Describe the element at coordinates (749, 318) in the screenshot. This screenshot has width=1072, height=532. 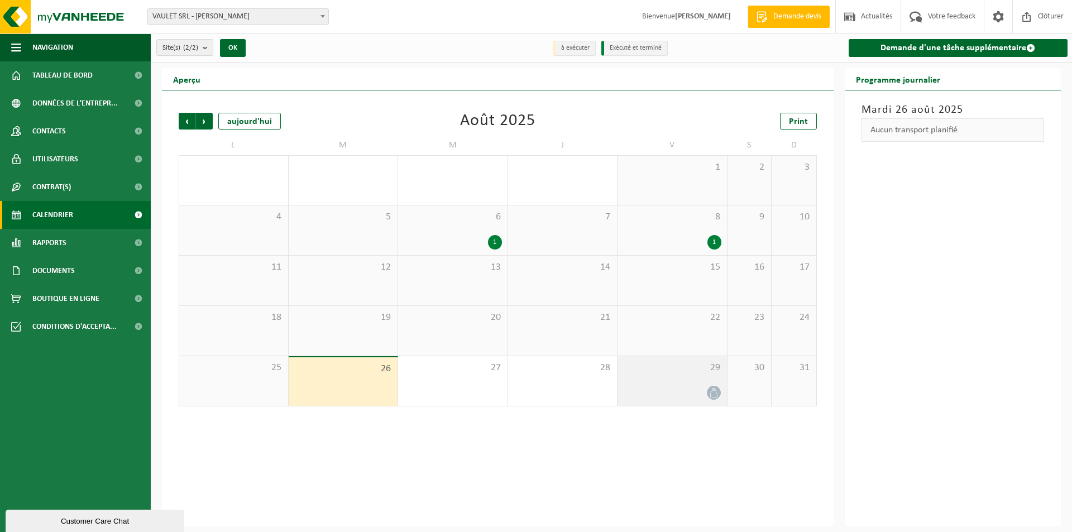
I see `span: 23` at that location.